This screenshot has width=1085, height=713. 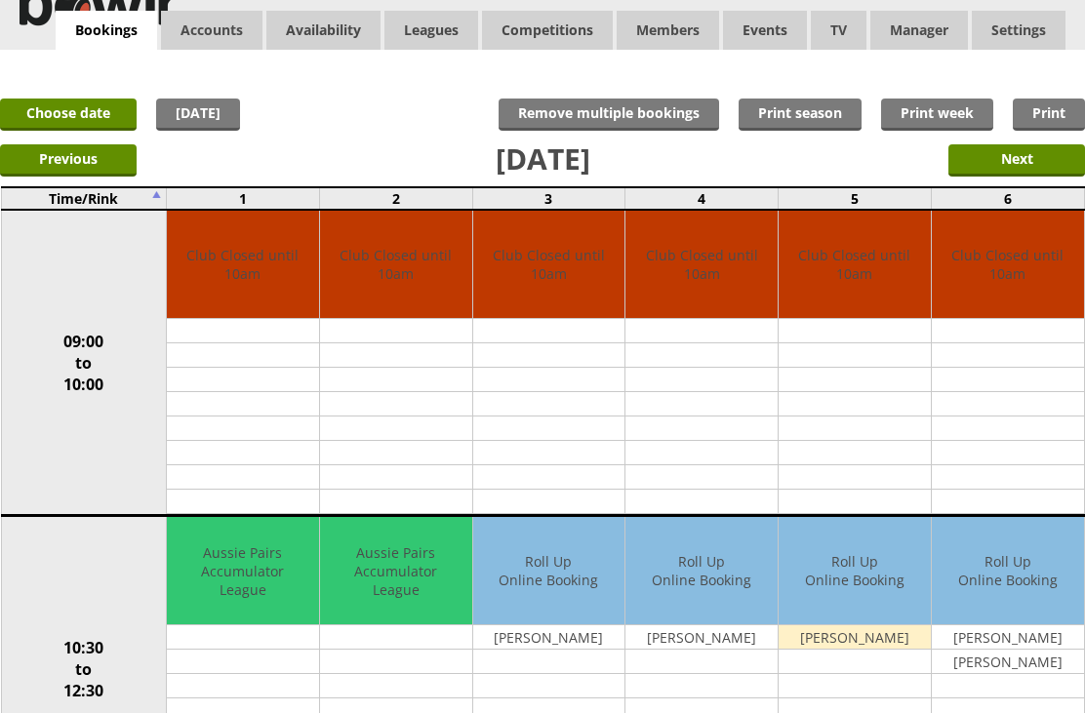 What do you see at coordinates (765, 31) in the screenshot?
I see `a: Events` at bounding box center [765, 31].